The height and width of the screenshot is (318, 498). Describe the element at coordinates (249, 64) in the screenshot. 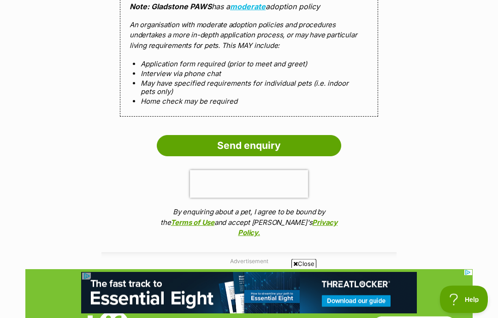

I see `li: Application form required (prior to meet and greet)` at that location.